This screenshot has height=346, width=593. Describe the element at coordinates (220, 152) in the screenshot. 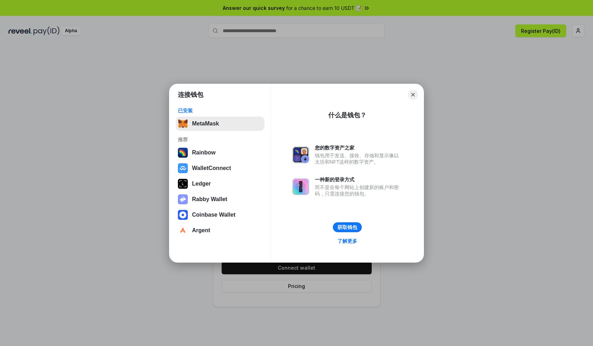

I see `button: Rainbow` at that location.